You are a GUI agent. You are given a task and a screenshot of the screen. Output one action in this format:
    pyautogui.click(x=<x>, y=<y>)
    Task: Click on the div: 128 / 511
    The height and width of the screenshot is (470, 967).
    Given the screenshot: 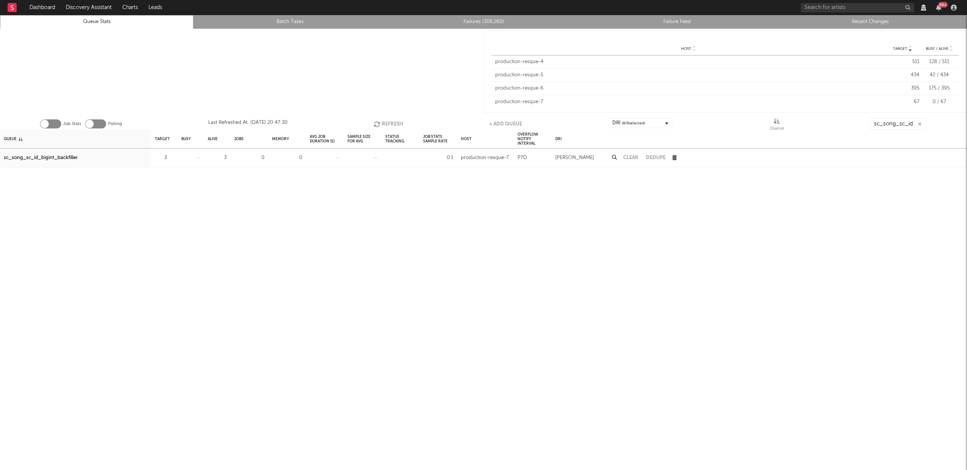 What is the action you would take?
    pyautogui.click(x=939, y=62)
    